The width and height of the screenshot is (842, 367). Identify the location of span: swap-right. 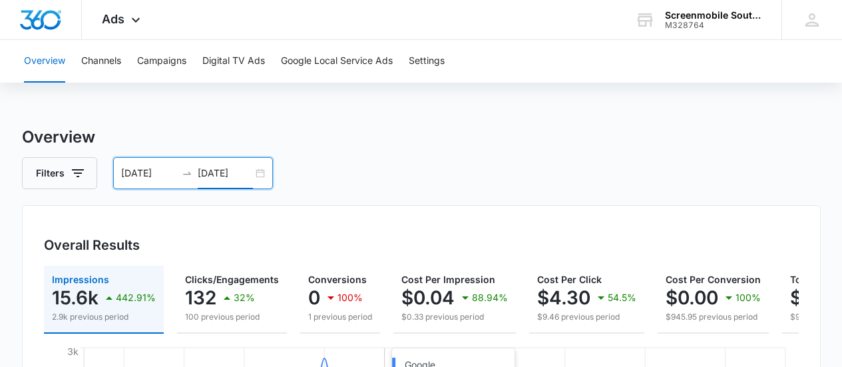
(187, 173).